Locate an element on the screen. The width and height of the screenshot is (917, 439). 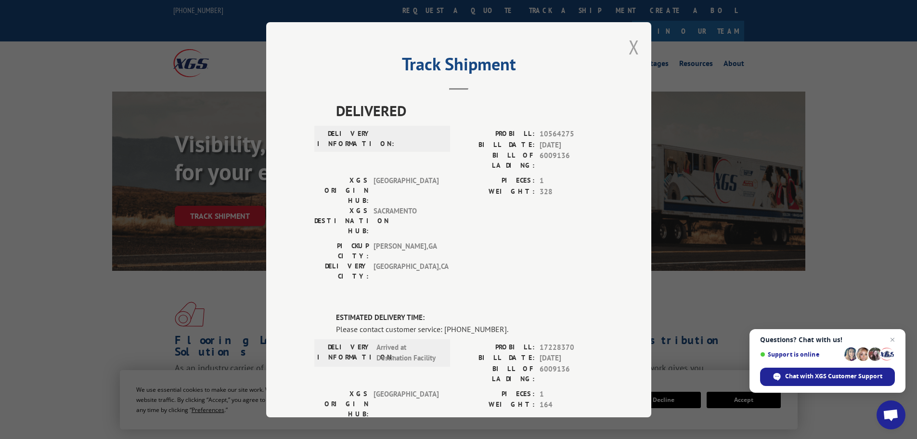
label: ESTIMATED DELIVERY TIME: is located at coordinates (469, 317).